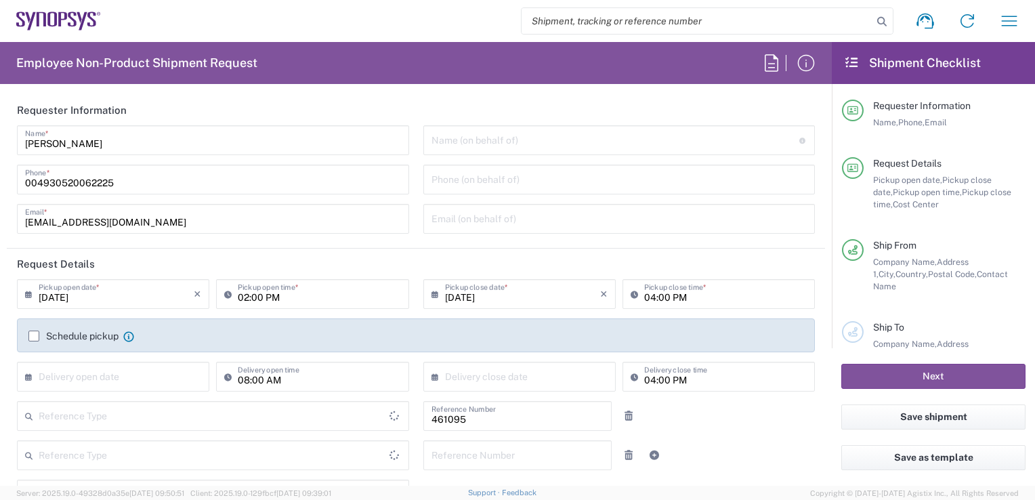 The height and width of the screenshot is (500, 1035). Describe the element at coordinates (922, 106) in the screenshot. I see `span: Requester Information` at that location.